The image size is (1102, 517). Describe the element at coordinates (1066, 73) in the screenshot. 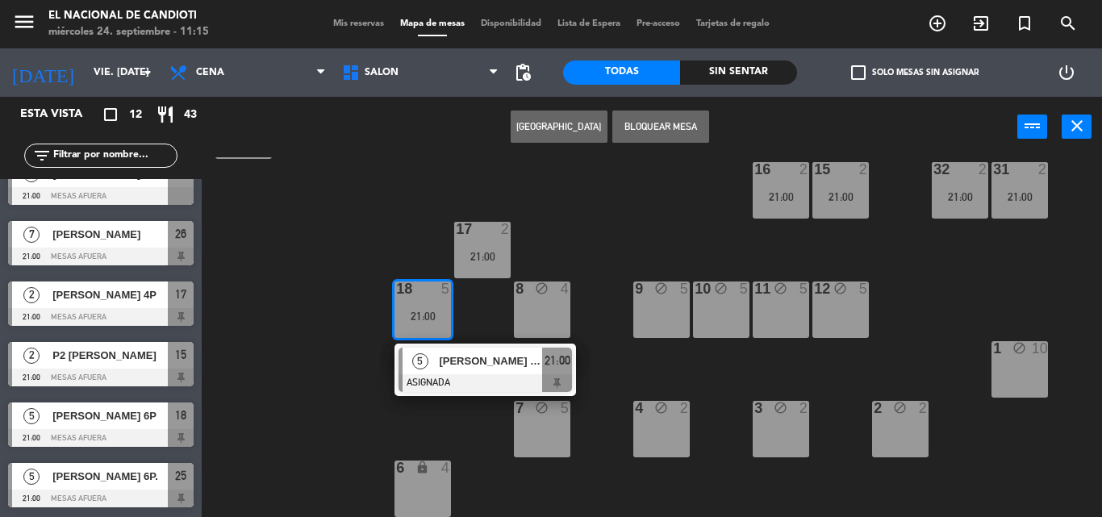

I see `i: power_settings_new` at that location.